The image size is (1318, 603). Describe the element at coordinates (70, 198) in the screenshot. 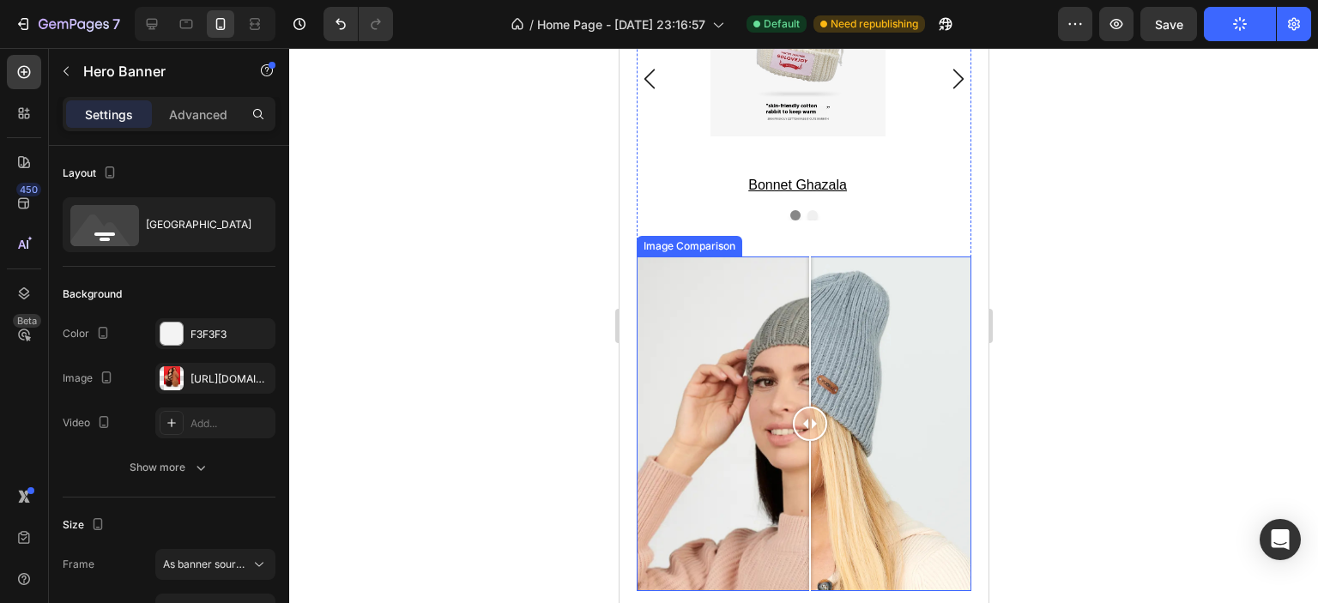

I see `div: Image Comparison` at that location.